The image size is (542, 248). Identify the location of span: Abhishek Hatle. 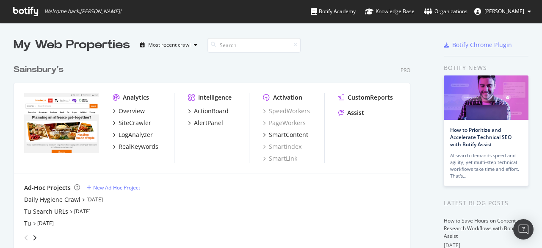
(505, 11).